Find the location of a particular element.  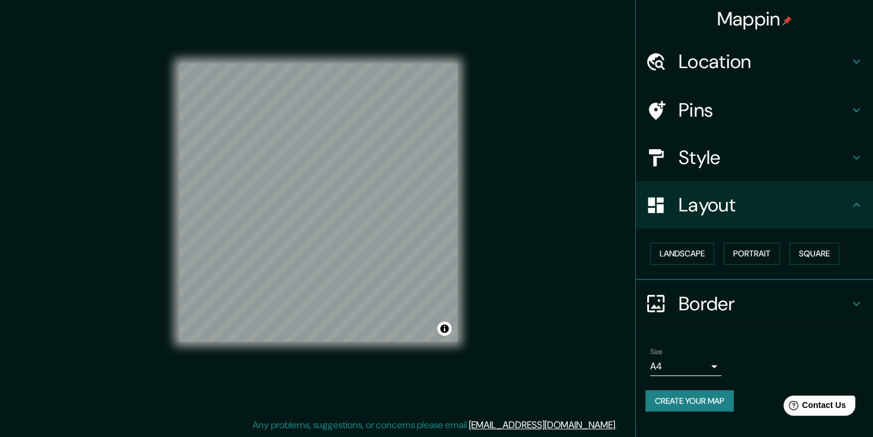

canvas: Map is located at coordinates (318, 203).